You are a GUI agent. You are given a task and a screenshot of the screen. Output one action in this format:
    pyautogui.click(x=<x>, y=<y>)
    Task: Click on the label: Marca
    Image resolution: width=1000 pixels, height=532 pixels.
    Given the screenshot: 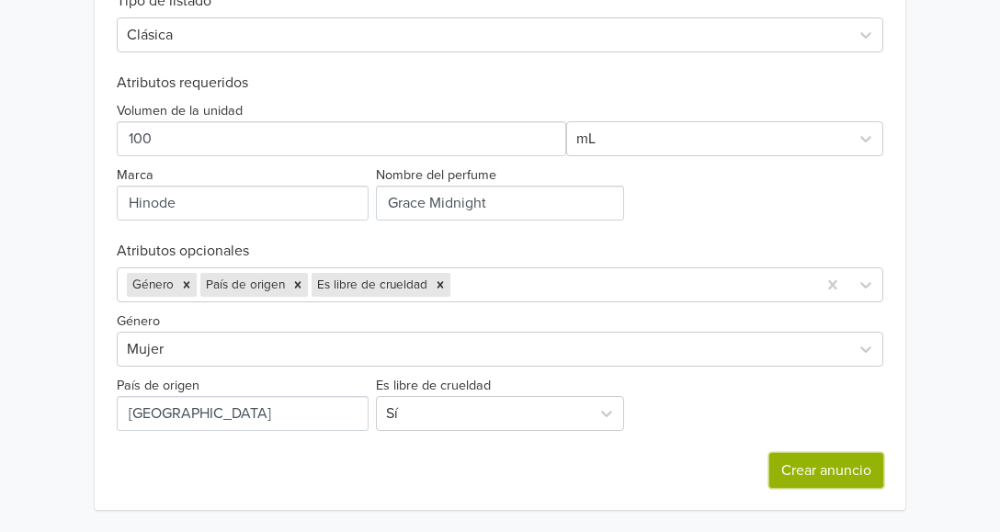 What is the action you would take?
    pyautogui.click(x=135, y=176)
    